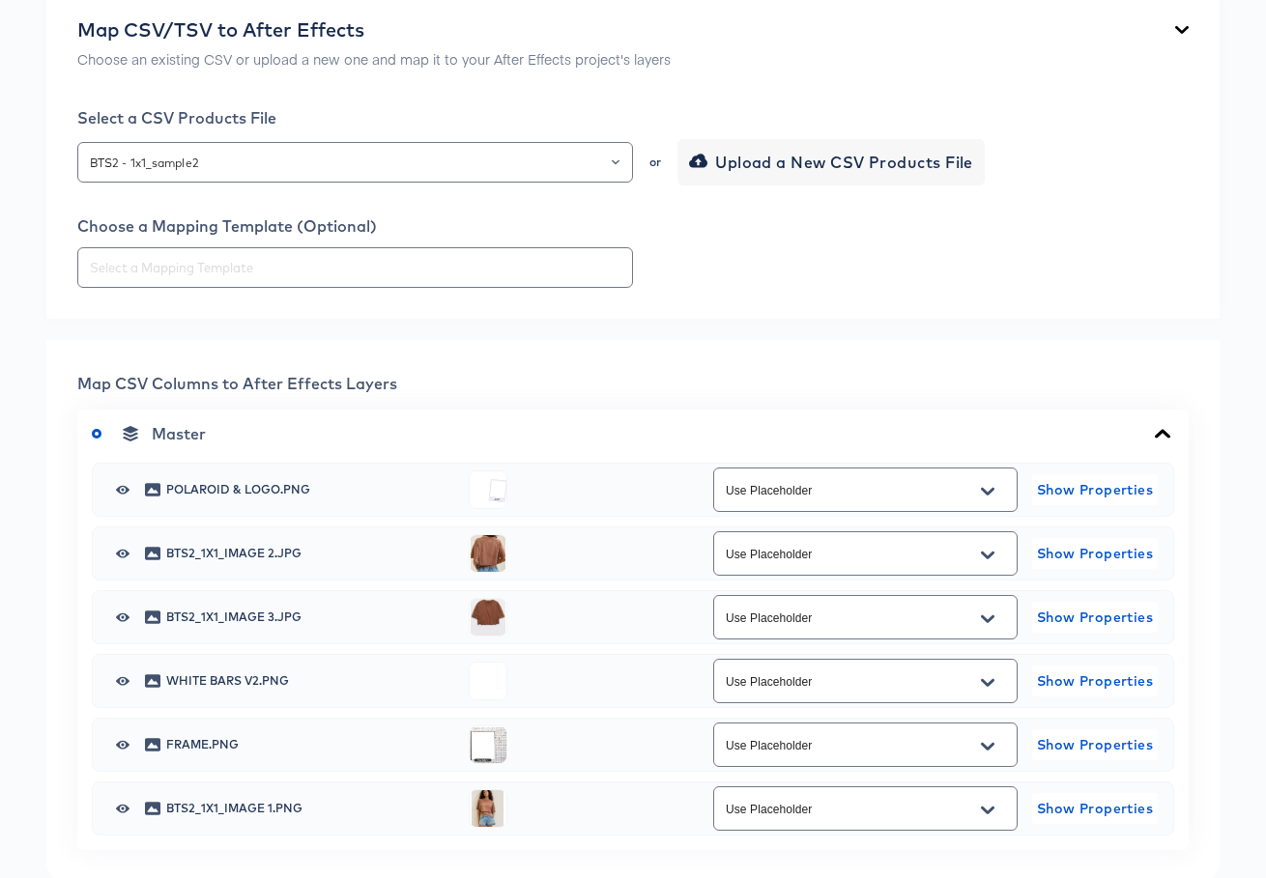 Image resolution: width=1266 pixels, height=878 pixels. I want to click on span: Frame.png, so click(310, 745).